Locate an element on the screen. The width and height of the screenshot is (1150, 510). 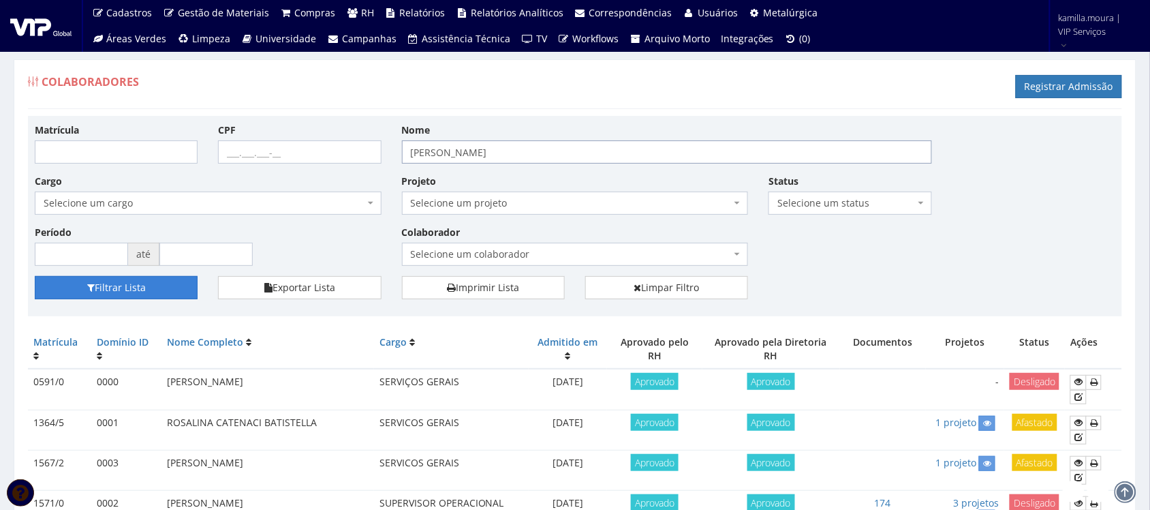
span: Compras is located at coordinates (315, 12).